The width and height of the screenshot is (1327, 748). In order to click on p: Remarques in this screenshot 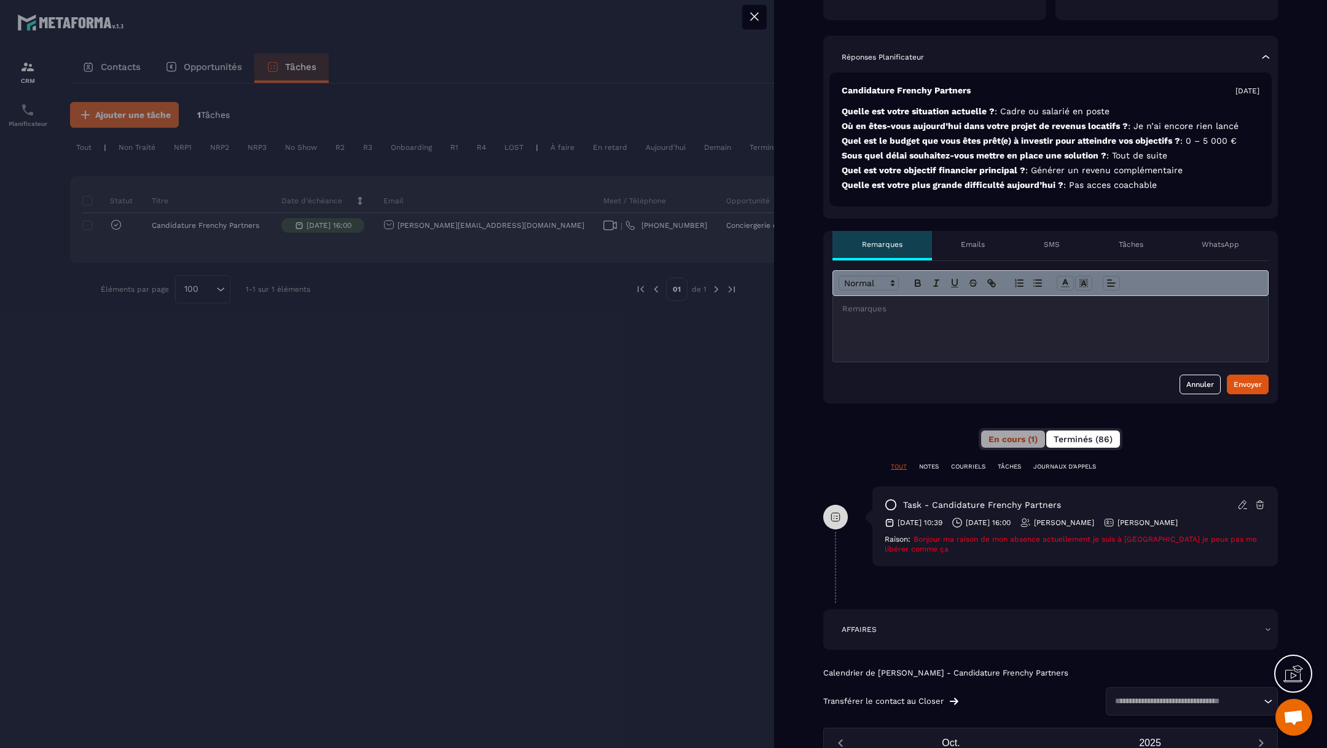, I will do `click(882, 245)`.